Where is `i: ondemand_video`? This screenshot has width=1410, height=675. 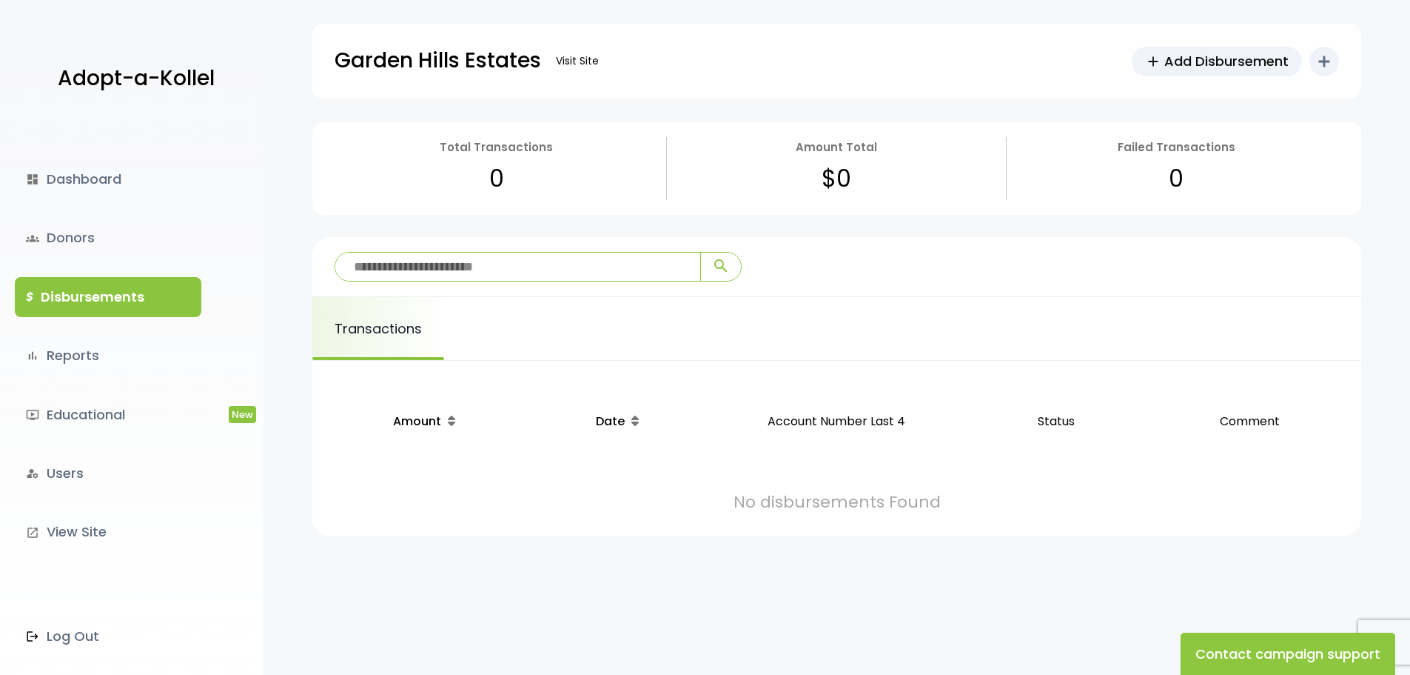 i: ondemand_video is located at coordinates (33, 415).